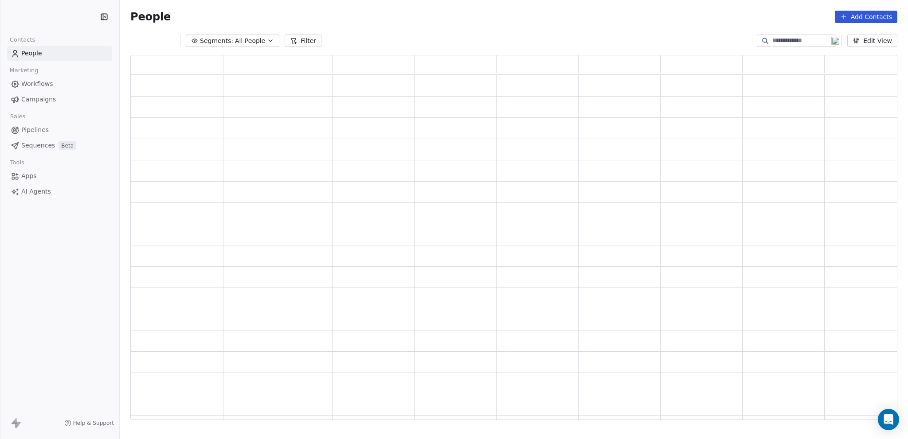 This screenshot has width=908, height=439. I want to click on a: Help & Support, so click(89, 423).